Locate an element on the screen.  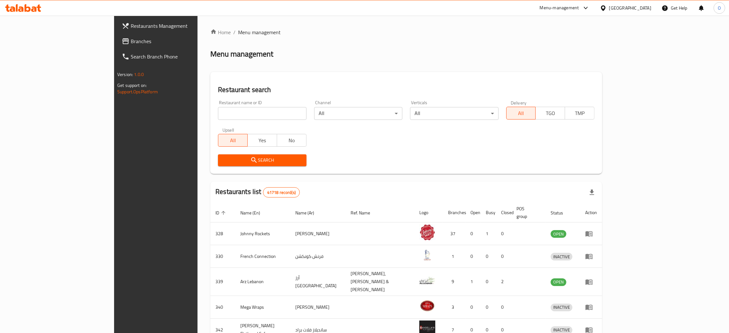
label: Upsell is located at coordinates (228, 130).